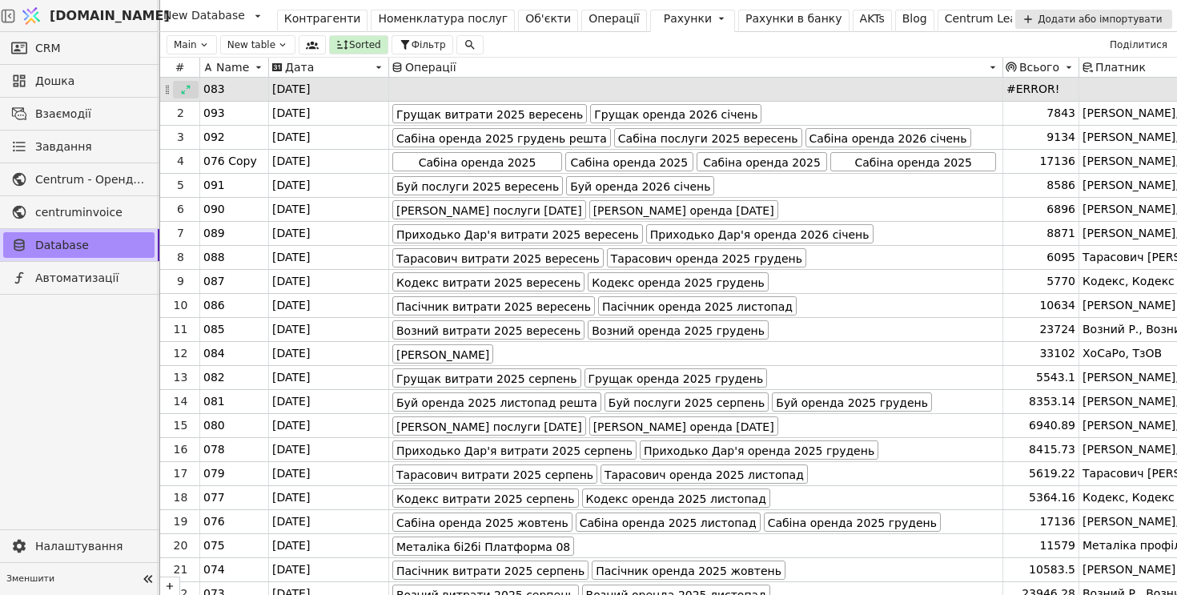  I want to click on span: Платник, so click(1120, 67).